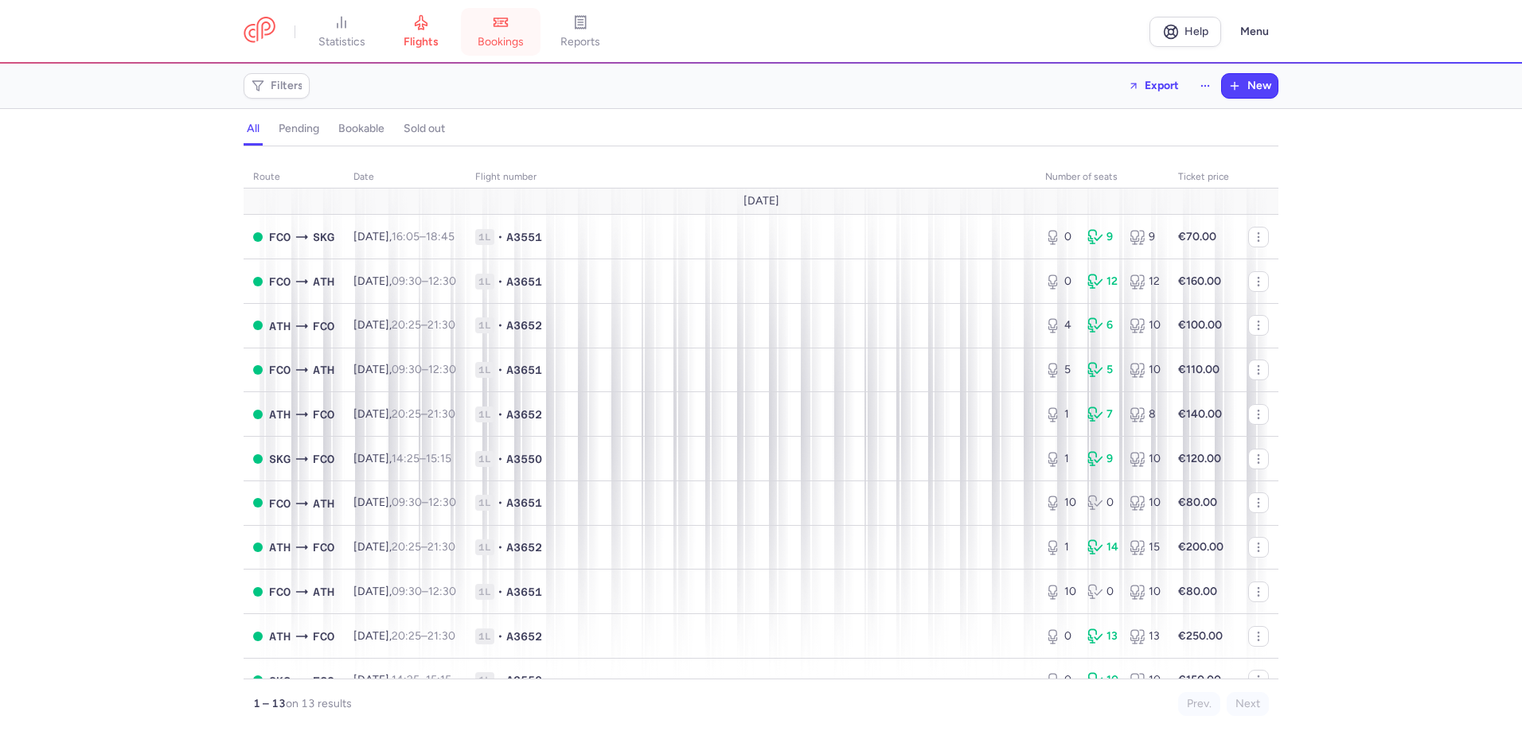 The height and width of the screenshot is (735, 1522). What do you see at coordinates (341, 42) in the screenshot?
I see `span: statistics` at bounding box center [341, 42].